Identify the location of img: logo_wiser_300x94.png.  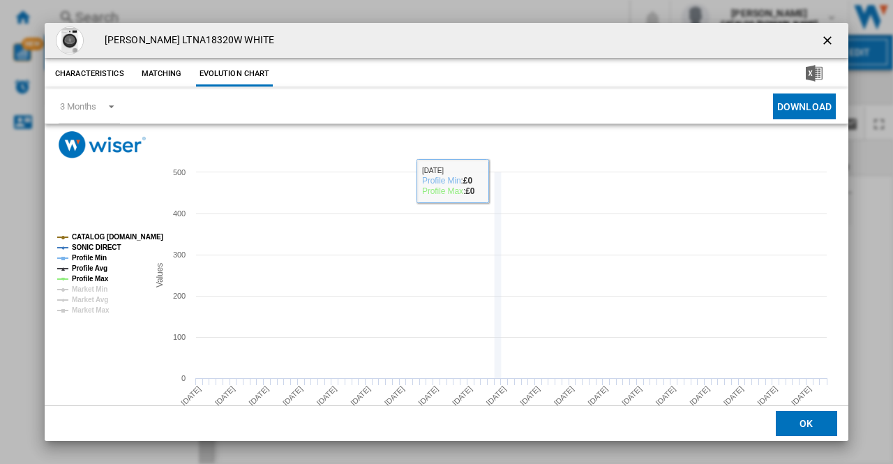
(102, 144).